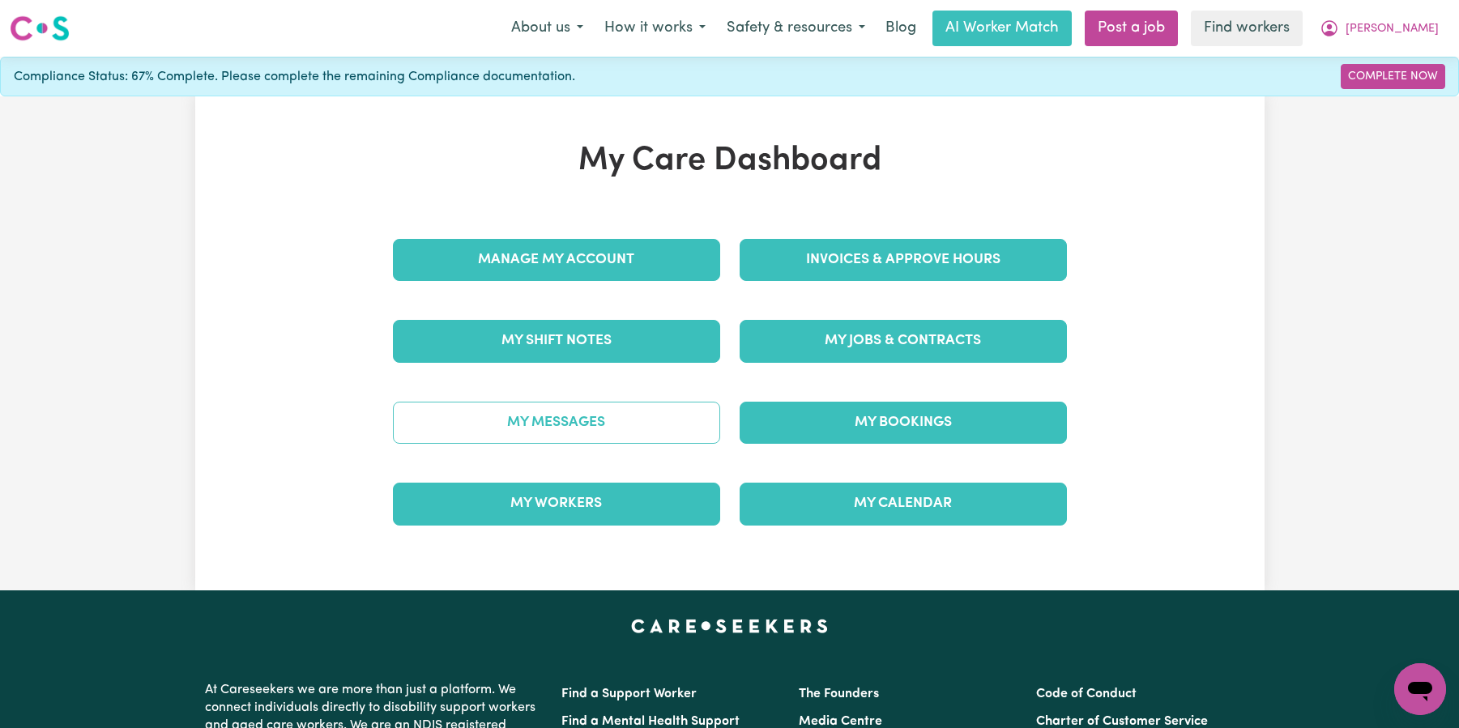 Image resolution: width=1459 pixels, height=728 pixels. I want to click on a: My Calendar, so click(903, 504).